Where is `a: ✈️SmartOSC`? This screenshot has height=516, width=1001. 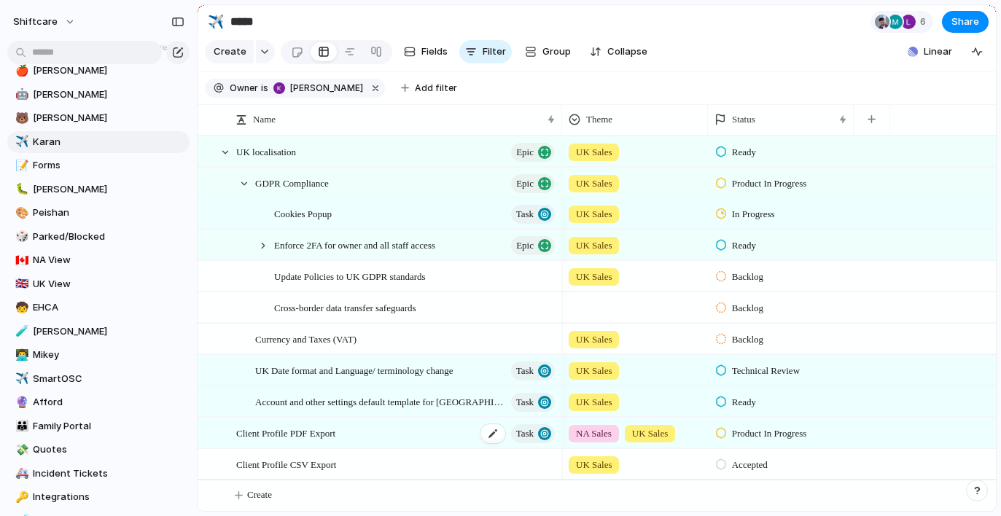 a: ✈️SmartOSC is located at coordinates (98, 379).